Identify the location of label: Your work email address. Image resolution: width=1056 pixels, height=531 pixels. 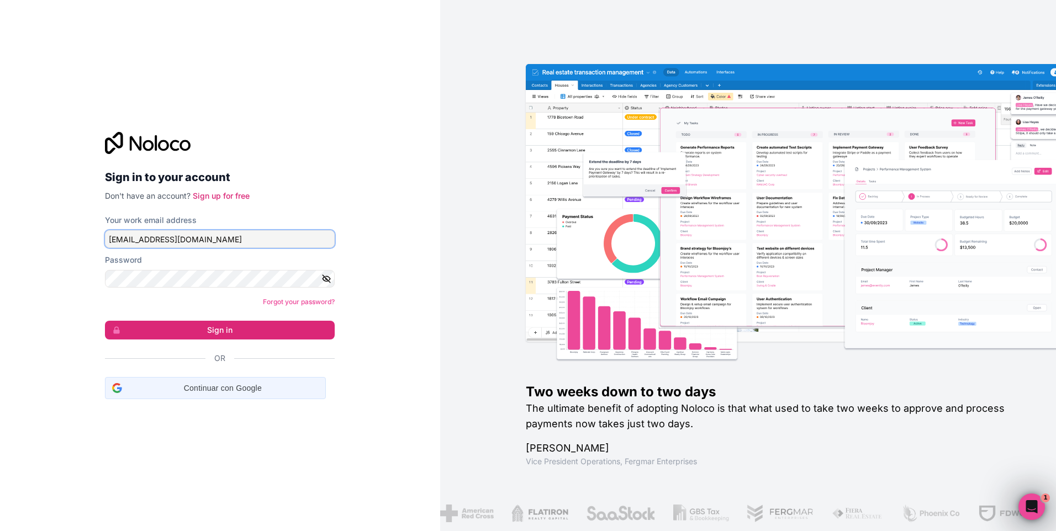
(151, 220).